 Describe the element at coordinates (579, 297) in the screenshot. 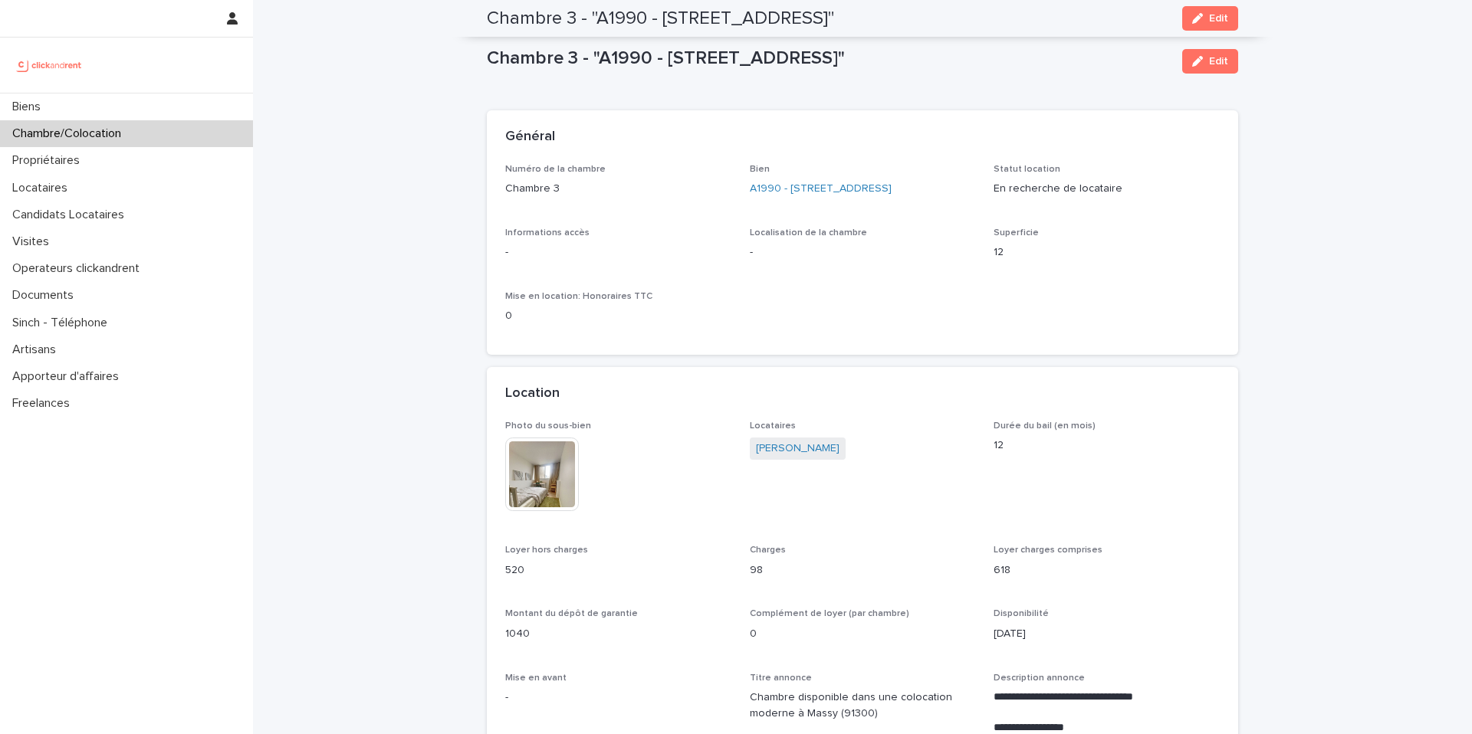

I see `span: Mise en location: Honoraires TTC` at that location.